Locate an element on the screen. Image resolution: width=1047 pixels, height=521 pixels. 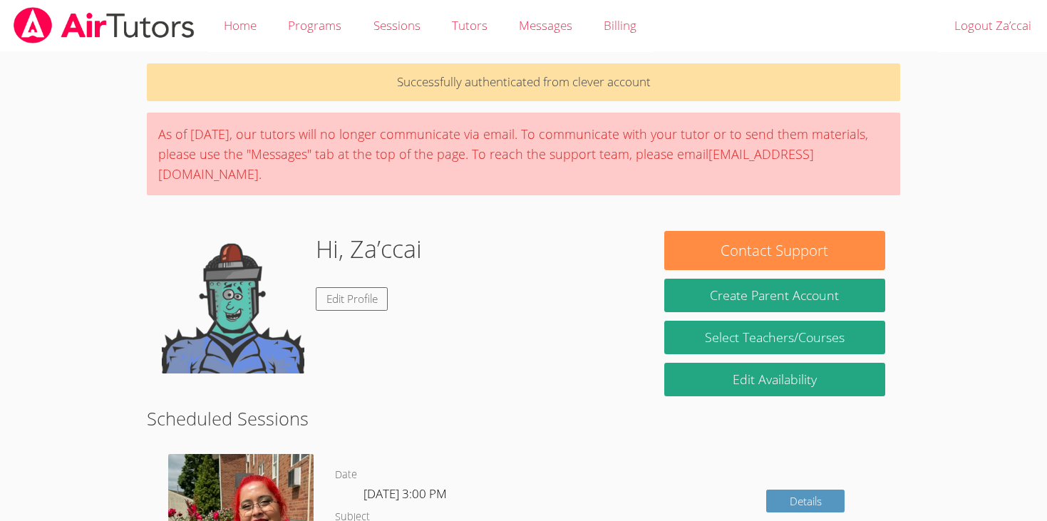
a: Details is located at coordinates (806, 501).